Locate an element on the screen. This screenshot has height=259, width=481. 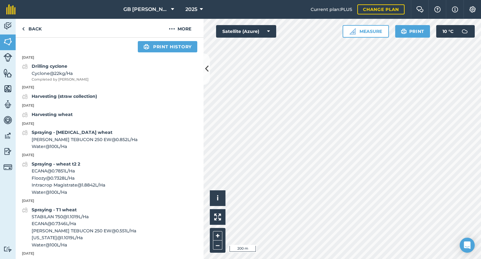
a: Harvesting (straw collection) is located at coordinates (60, 96).